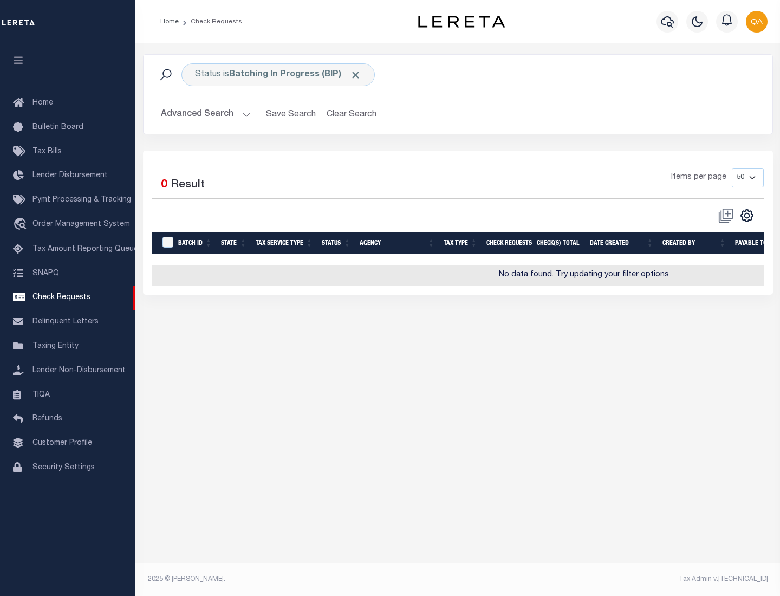 This screenshot has height=596, width=780. I want to click on span: Taxing Entity, so click(55, 346).